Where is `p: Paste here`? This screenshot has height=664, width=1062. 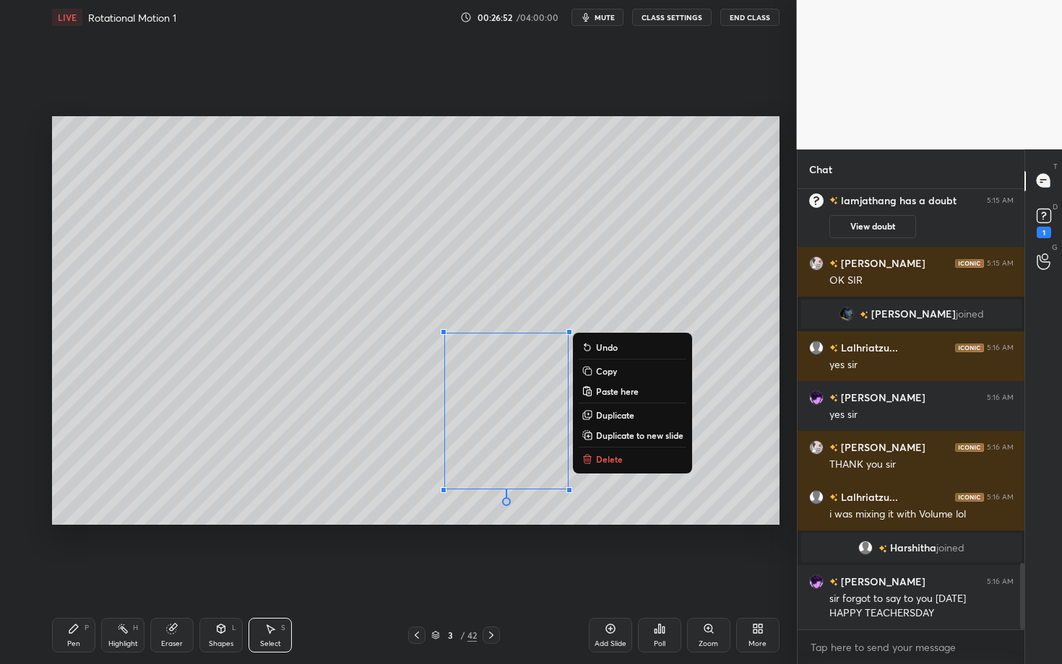 p: Paste here is located at coordinates (617, 391).